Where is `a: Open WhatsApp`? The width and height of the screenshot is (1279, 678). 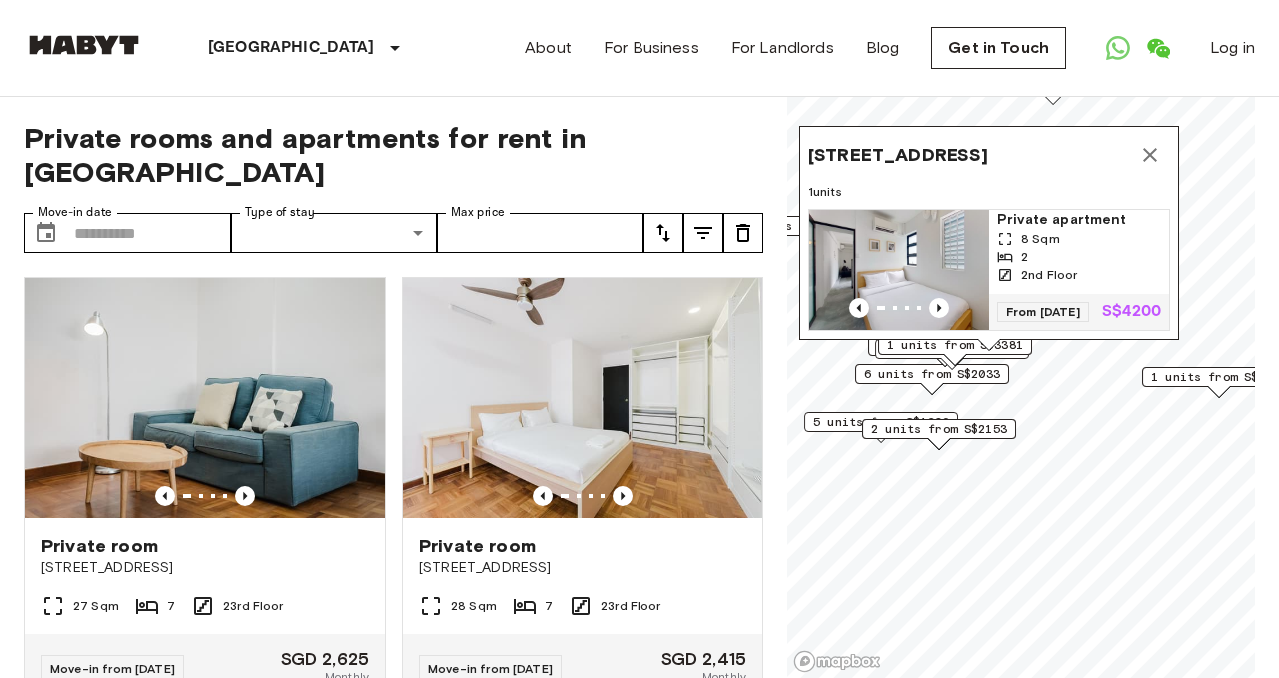 a: Open WhatsApp is located at coordinates (1118, 48).